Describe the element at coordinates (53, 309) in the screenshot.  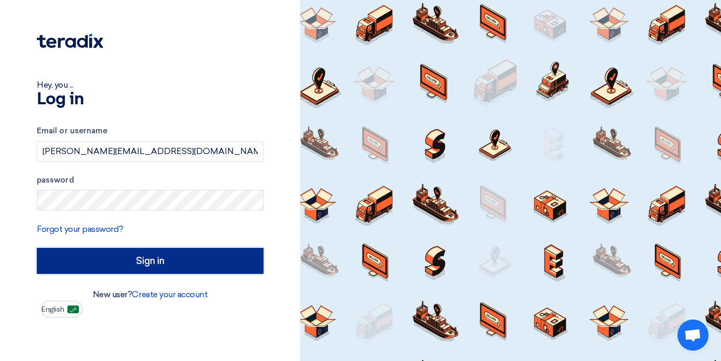
I see `font: English` at that location.